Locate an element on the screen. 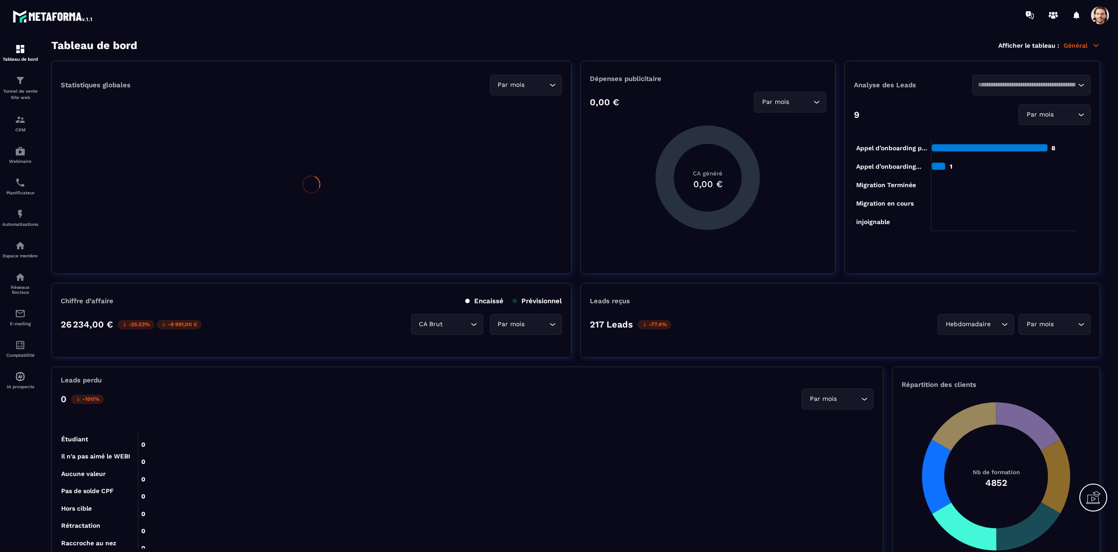 The image size is (1118, 552). tspan: Hors cible is located at coordinates (76, 508).